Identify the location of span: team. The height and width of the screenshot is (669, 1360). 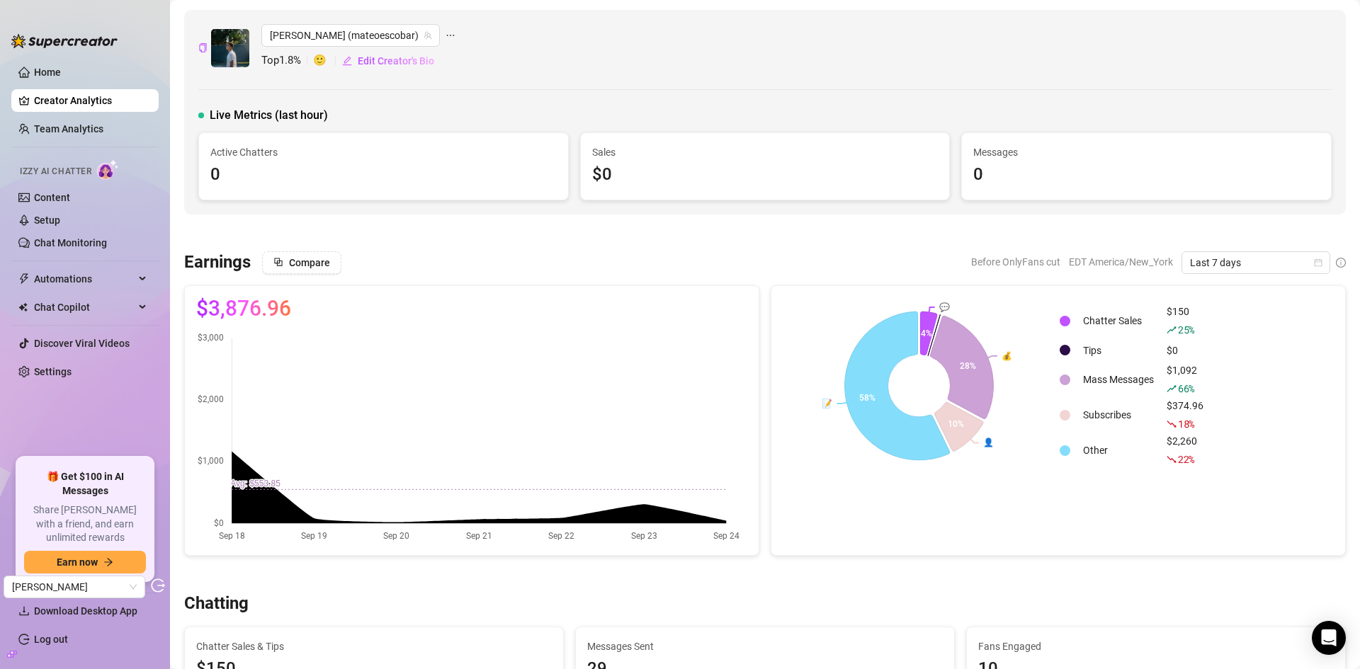
(428, 35).